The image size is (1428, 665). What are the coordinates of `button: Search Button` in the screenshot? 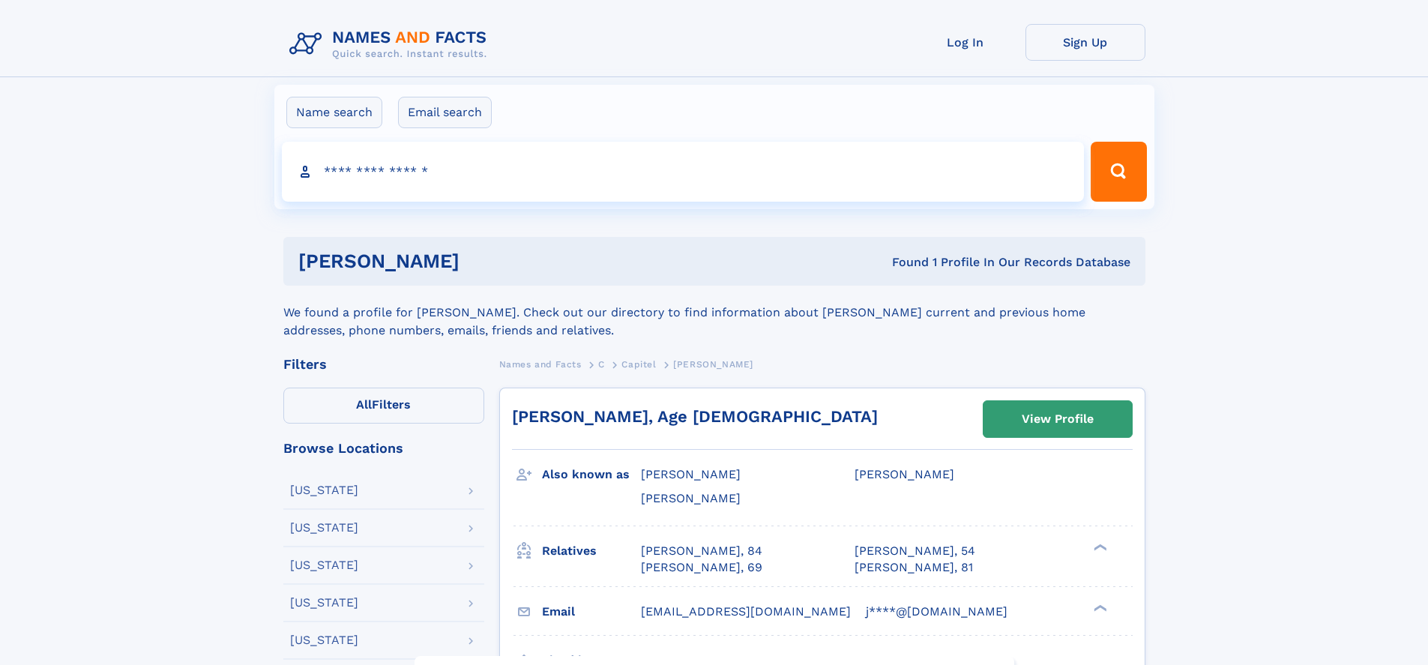 It's located at (1118, 172).